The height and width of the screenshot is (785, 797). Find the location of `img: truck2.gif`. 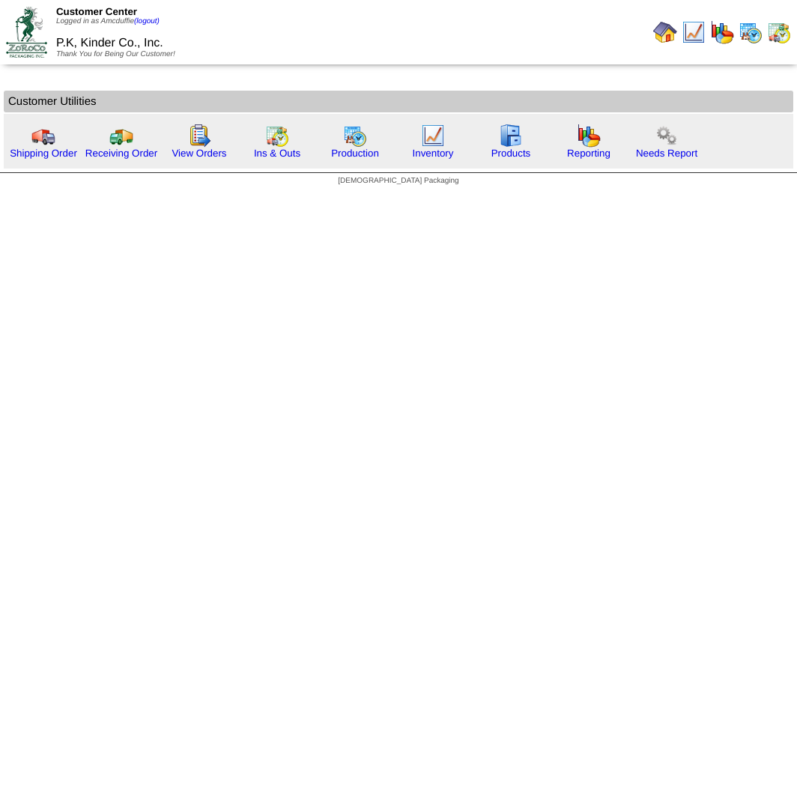

img: truck2.gif is located at coordinates (121, 136).